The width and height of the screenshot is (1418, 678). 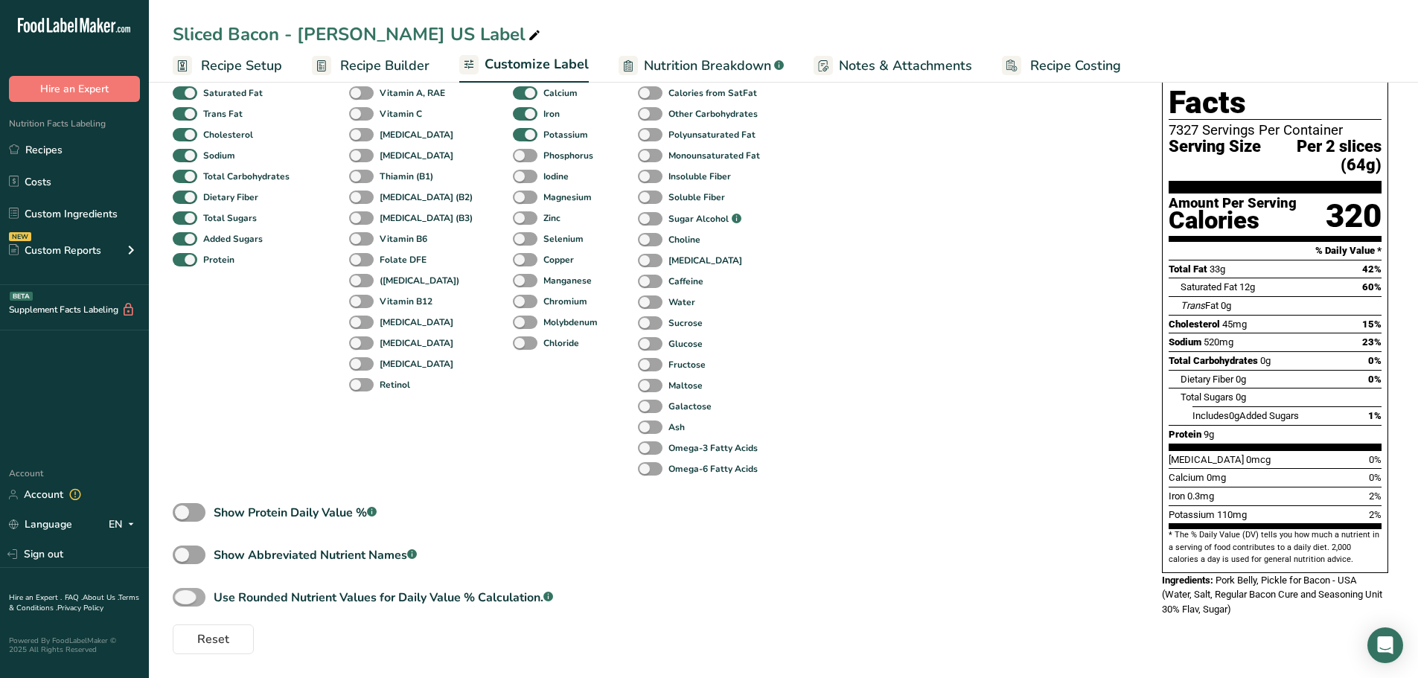 I want to click on b: Vitamin C, so click(x=401, y=114).